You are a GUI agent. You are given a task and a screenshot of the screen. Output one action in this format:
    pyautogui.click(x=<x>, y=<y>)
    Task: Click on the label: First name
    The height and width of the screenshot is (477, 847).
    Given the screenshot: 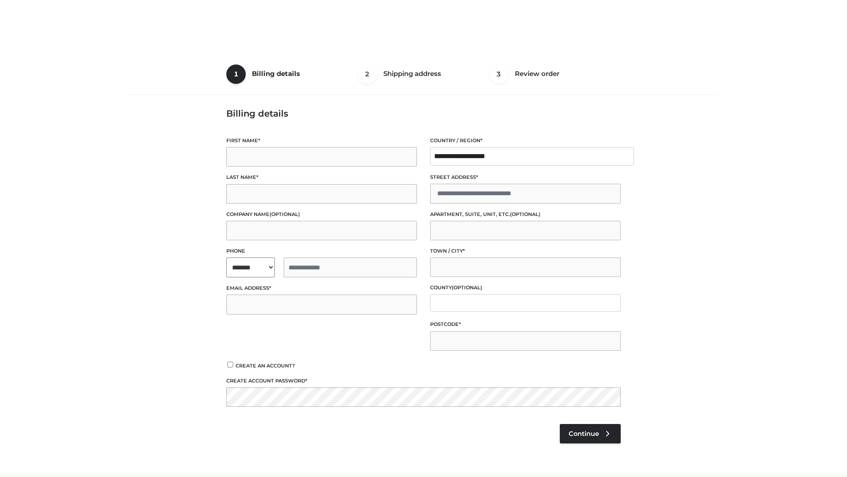 What is the action you would take?
    pyautogui.click(x=322, y=140)
    